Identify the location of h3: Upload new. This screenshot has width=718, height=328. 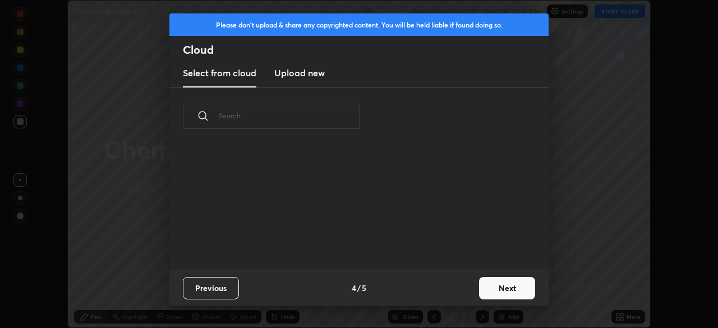
(299, 73).